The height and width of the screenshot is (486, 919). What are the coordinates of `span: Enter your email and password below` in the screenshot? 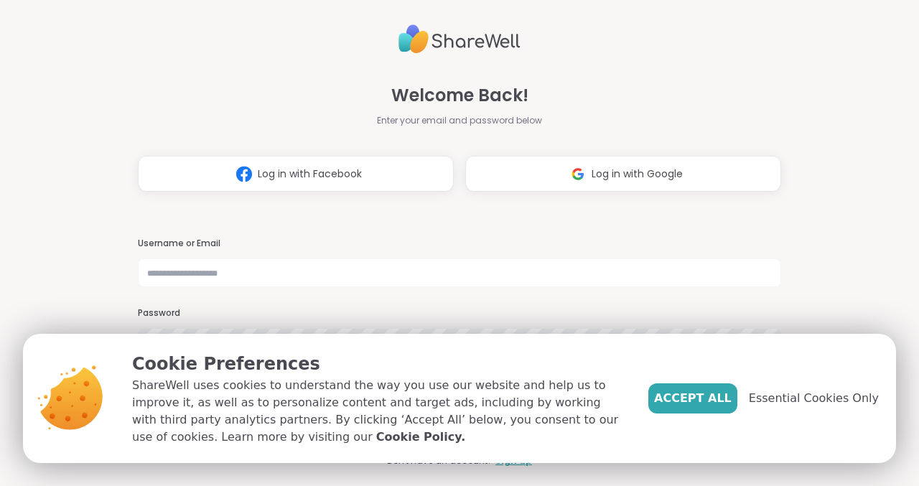 It's located at (459, 121).